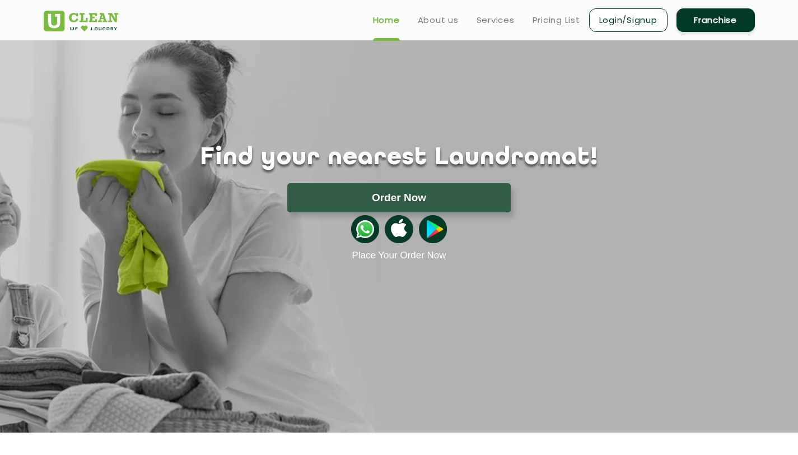 This screenshot has height=455, width=798. Describe the element at coordinates (495, 20) in the screenshot. I see `a: Services` at that location.